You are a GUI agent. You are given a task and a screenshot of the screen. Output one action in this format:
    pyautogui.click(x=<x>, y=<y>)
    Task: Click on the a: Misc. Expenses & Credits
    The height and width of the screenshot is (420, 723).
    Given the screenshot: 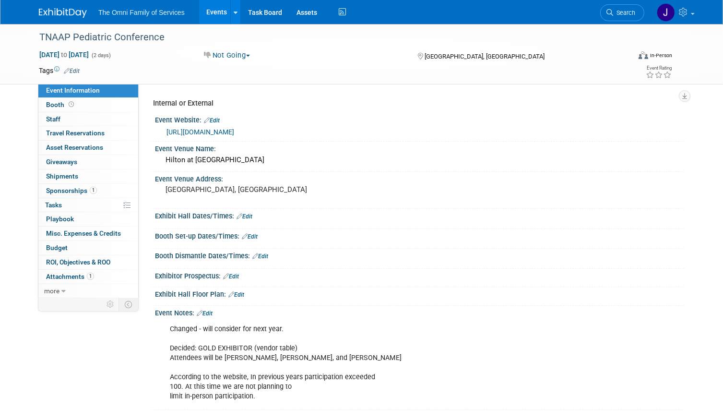 What is the action you would take?
    pyautogui.click(x=88, y=233)
    